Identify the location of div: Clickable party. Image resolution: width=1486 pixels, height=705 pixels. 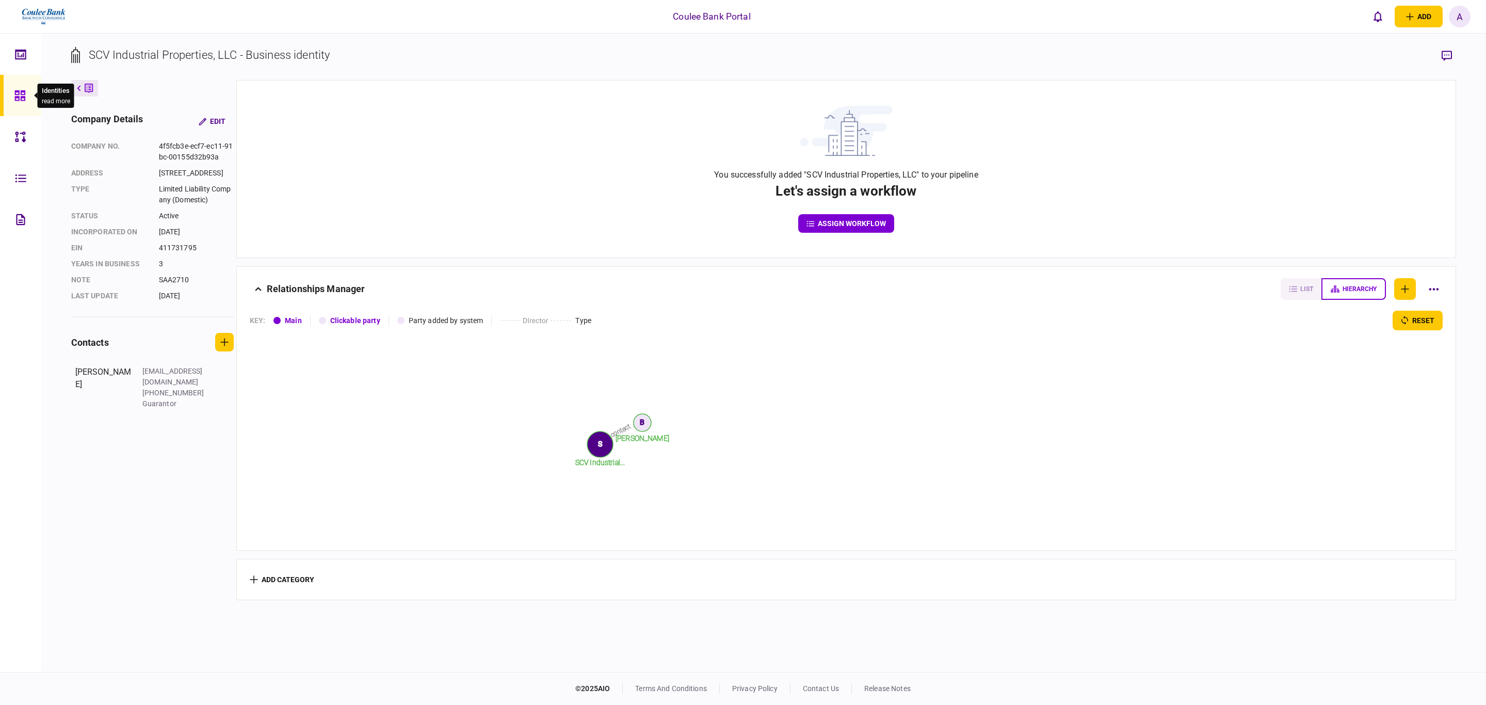
(355, 320).